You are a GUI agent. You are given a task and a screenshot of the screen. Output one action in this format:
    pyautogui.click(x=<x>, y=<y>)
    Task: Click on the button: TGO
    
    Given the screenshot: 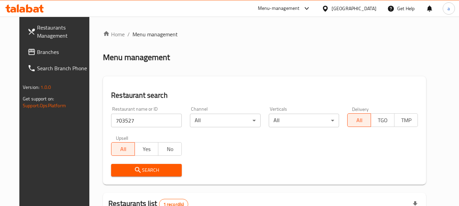 What is the action you would take?
    pyautogui.click(x=383, y=120)
    